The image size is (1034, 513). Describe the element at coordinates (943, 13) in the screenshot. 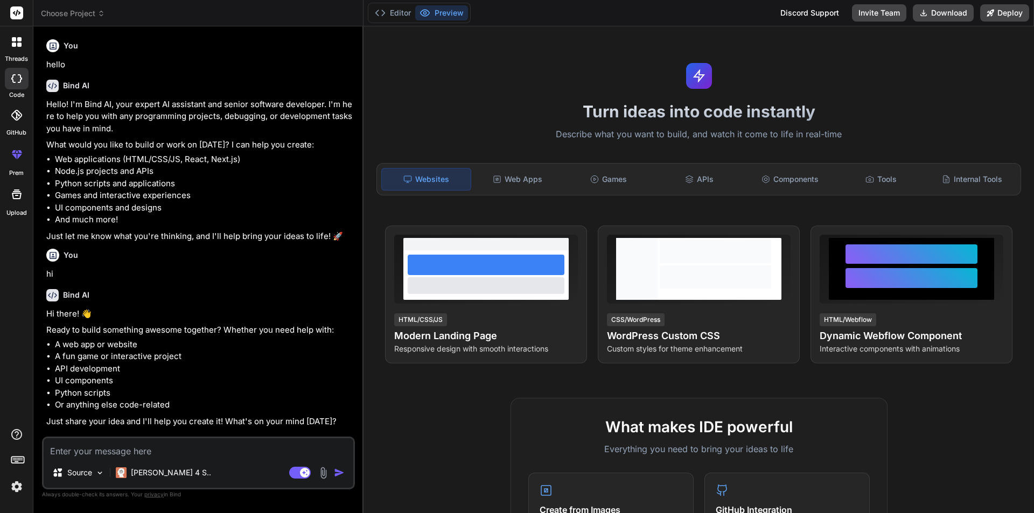

I see `button: Download` at that location.